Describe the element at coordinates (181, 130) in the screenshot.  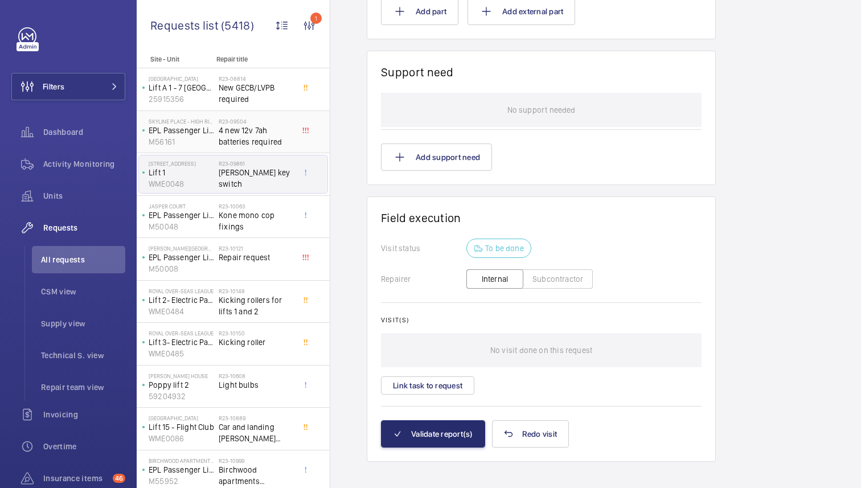
I see `p: EPL Passenger Lift No 1 block 1/26` at that location.